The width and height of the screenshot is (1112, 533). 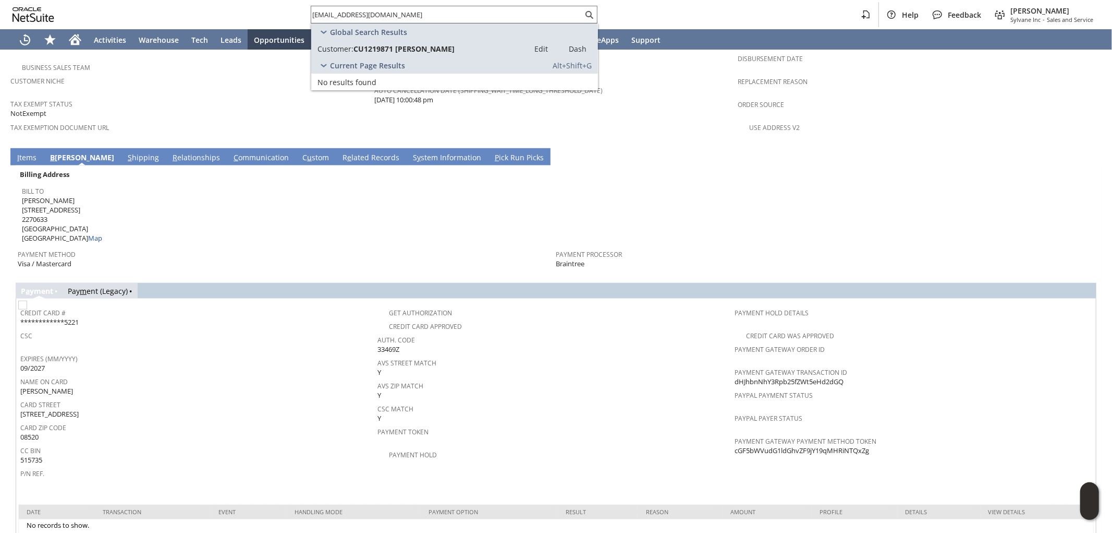 What do you see at coordinates (33, 15) in the screenshot?
I see `svg: logo` at bounding box center [33, 15].